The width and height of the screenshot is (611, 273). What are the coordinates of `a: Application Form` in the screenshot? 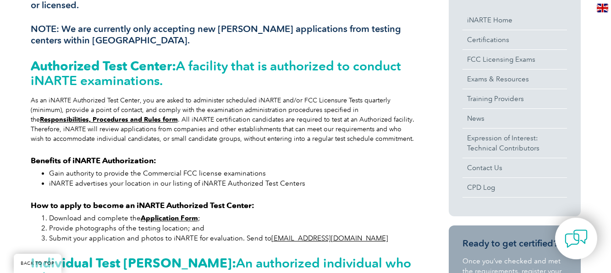 It's located at (169, 218).